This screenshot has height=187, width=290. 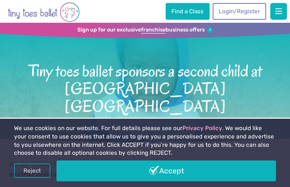 I want to click on a: Sign up for our exclusivefranchisebusiness offers, so click(x=145, y=30).